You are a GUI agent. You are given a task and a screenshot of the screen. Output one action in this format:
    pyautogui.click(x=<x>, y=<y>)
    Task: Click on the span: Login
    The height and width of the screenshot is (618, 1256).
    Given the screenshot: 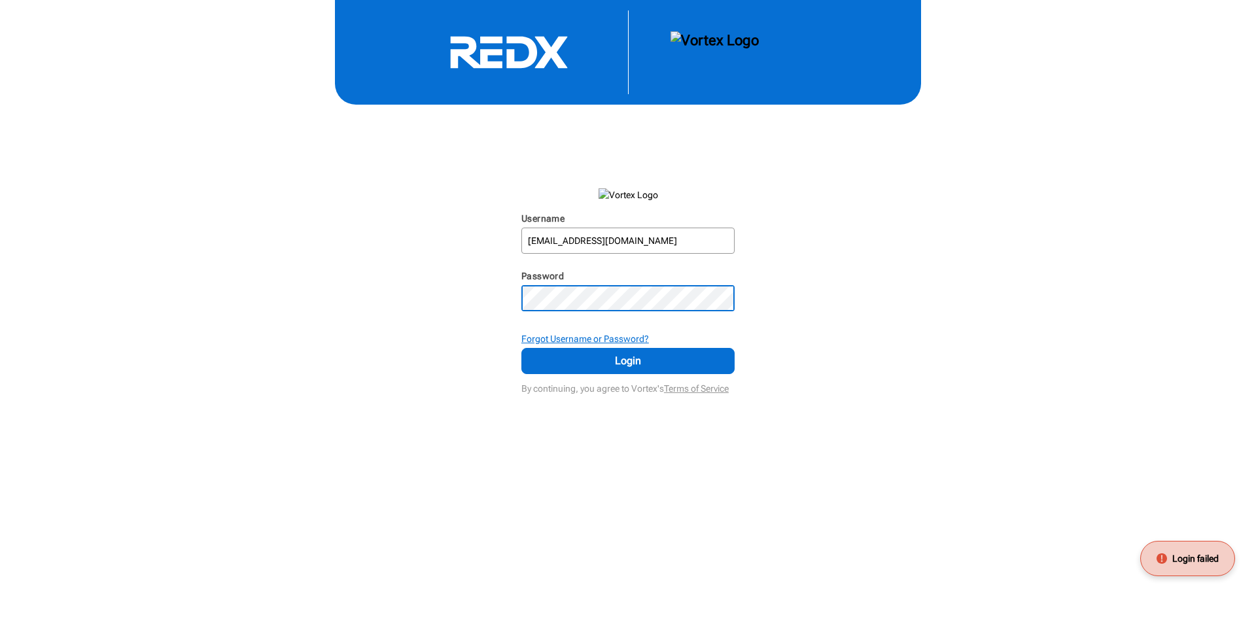 What is the action you would take?
    pyautogui.click(x=628, y=361)
    